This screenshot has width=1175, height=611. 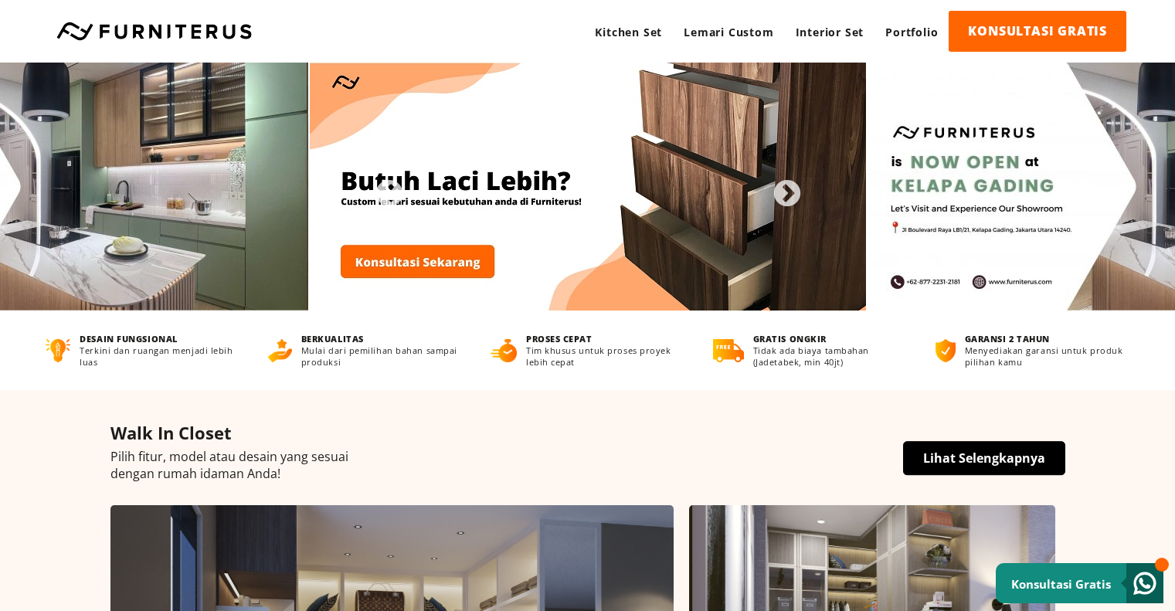 What do you see at coordinates (280, 351) in the screenshot?
I see `img: berkualitas.png` at bounding box center [280, 351].